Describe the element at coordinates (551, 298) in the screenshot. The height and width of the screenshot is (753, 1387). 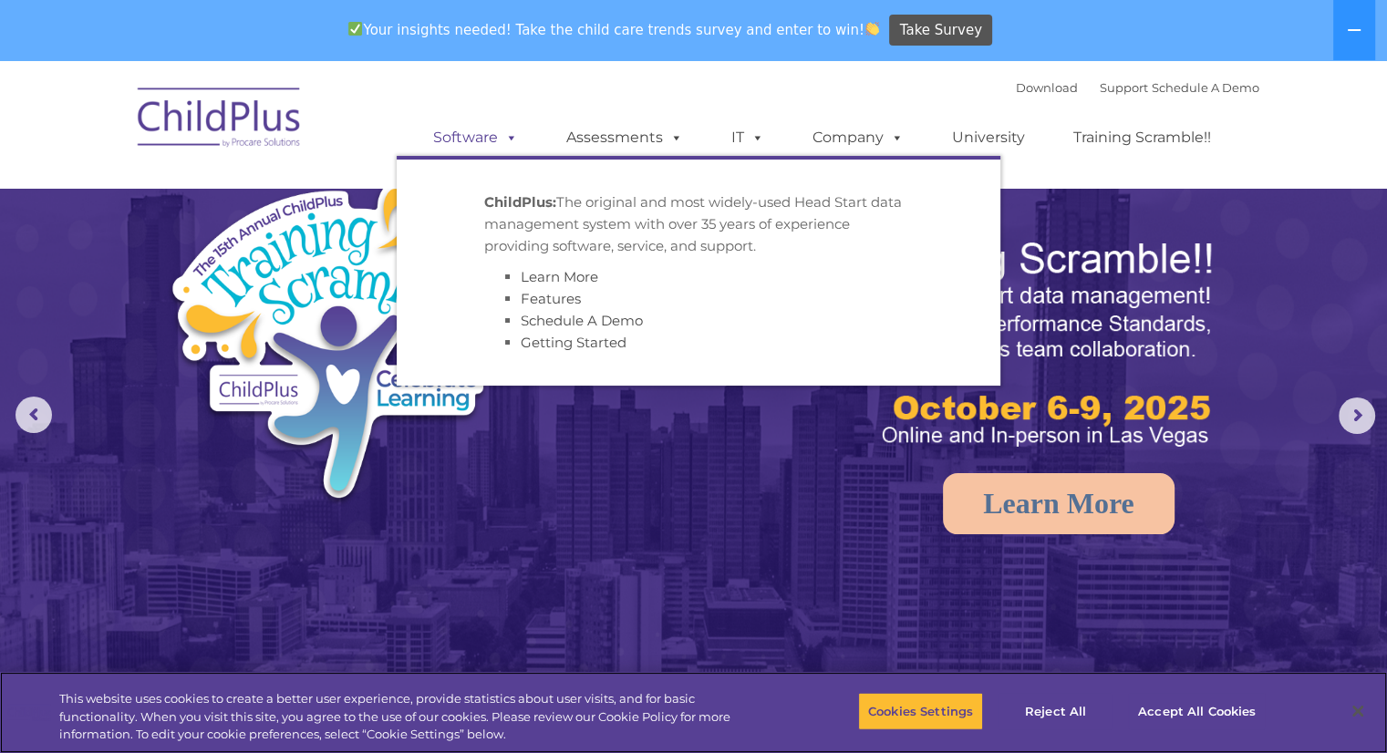
I see `a: Features` at that location.